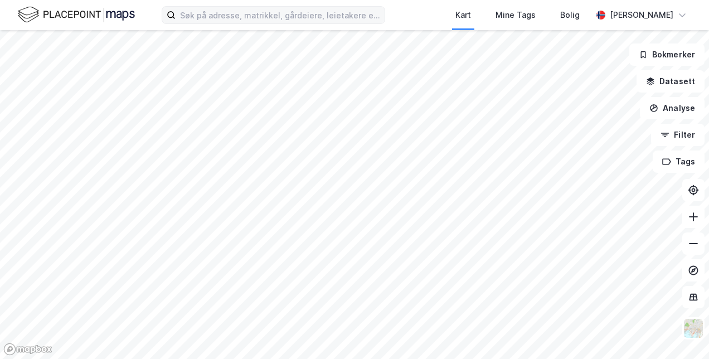  I want to click on div: Chat Widget, so click(681, 332).